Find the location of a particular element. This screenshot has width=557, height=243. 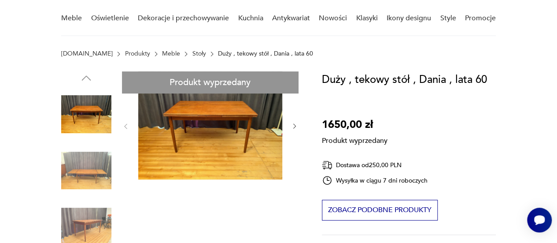

p: Duży , tekowy stół , Dania , lata 60 is located at coordinates (266, 54).